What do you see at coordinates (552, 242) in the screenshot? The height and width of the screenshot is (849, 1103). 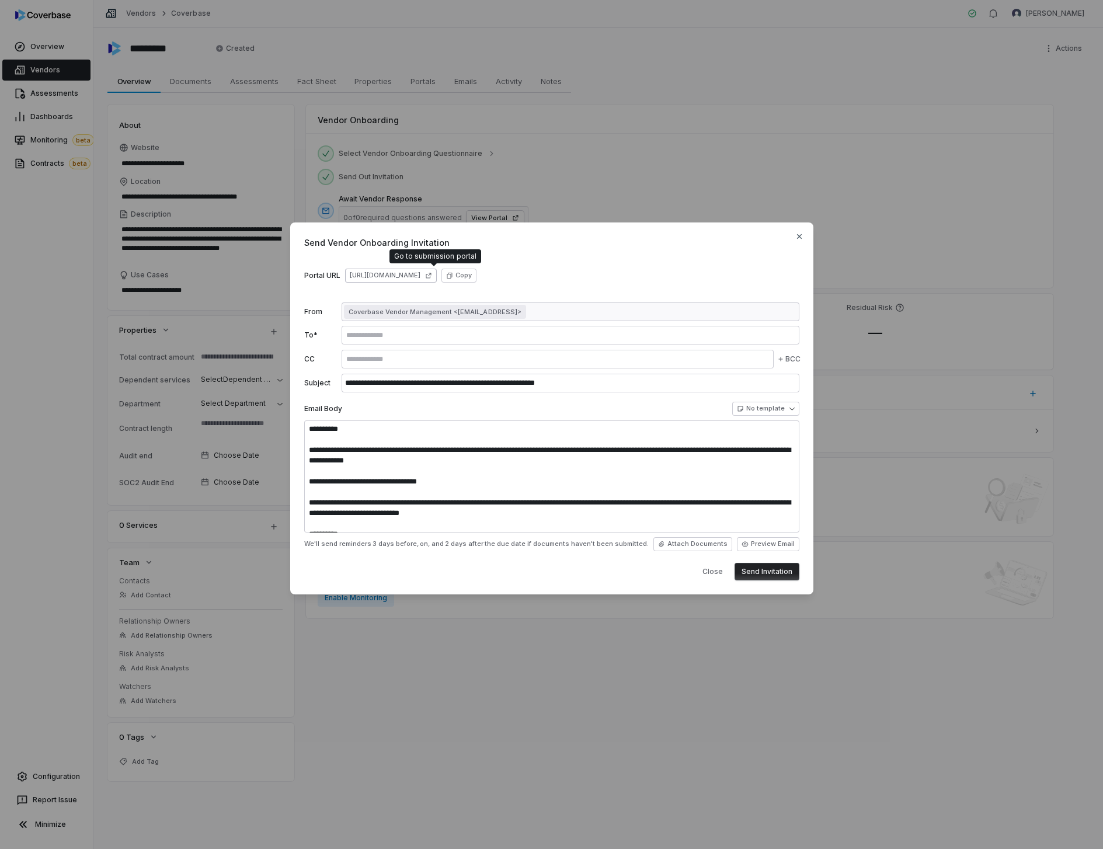 I see `span: Send Vendor Onboarding Invitation` at bounding box center [552, 242].